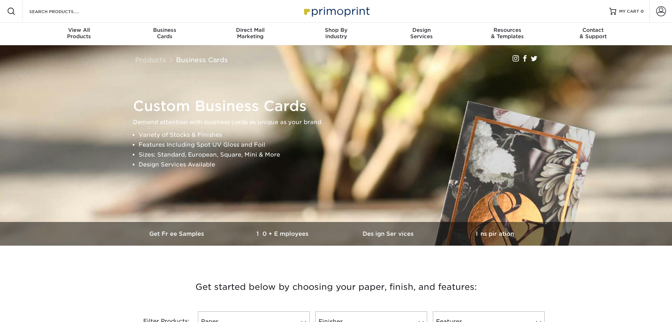  What do you see at coordinates (178, 233) in the screenshot?
I see `a: Get Free Samples` at bounding box center [178, 233].